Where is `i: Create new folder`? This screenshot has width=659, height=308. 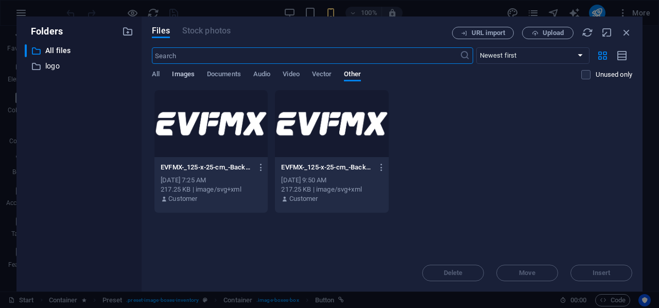 i: Create new folder is located at coordinates (128, 31).